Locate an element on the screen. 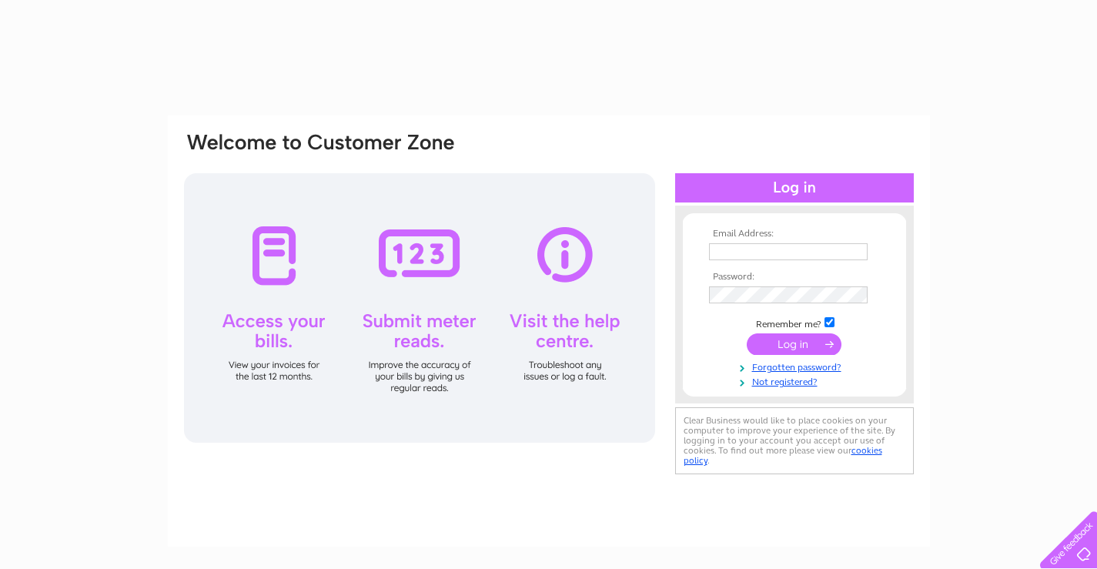 The image size is (1097, 569). th: Email Address: is located at coordinates (795, 234).